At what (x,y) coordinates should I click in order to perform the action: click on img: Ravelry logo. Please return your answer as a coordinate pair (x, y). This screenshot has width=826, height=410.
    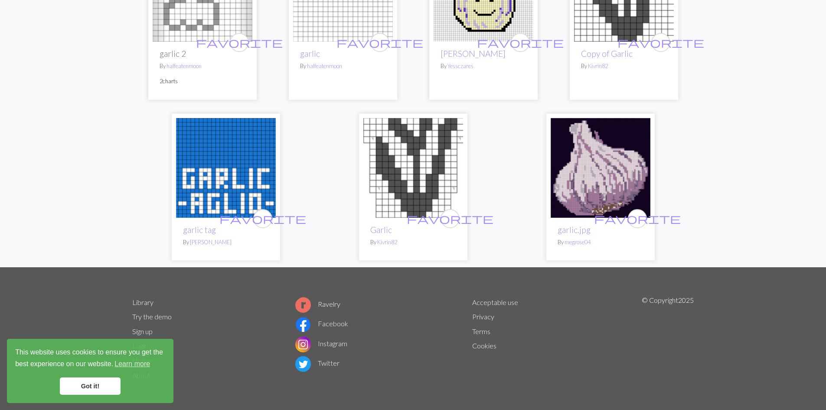
    Looking at the image, I should click on (303, 305).